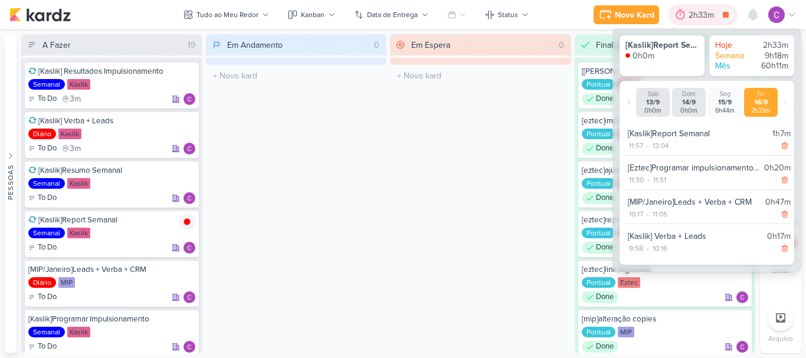 The height and width of the screenshot is (358, 806). I want to click on div: 0h47m, so click(778, 202).